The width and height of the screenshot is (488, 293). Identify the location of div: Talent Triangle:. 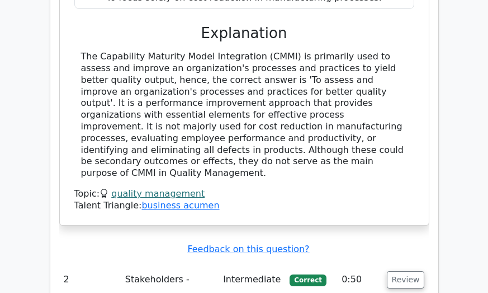
(244, 200).